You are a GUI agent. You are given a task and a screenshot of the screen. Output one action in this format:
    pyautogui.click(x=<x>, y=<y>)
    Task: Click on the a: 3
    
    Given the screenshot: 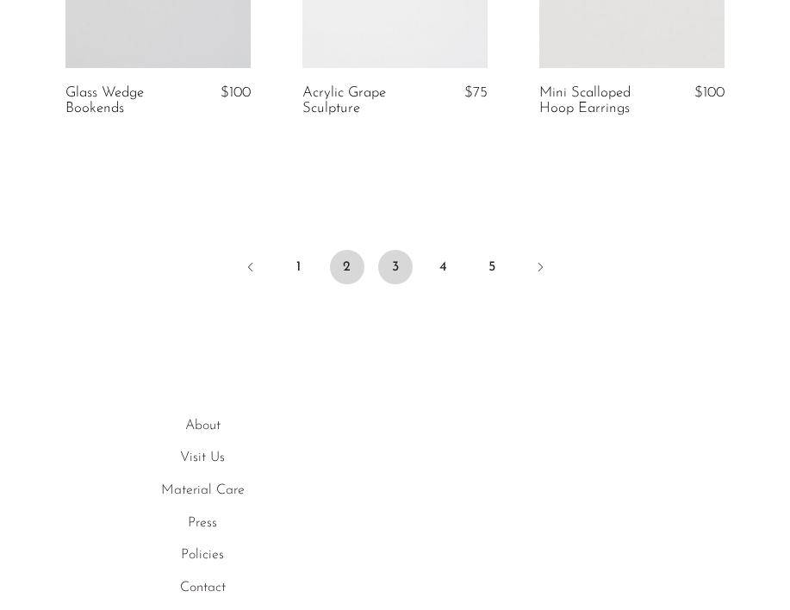 What is the action you would take?
    pyautogui.click(x=395, y=267)
    